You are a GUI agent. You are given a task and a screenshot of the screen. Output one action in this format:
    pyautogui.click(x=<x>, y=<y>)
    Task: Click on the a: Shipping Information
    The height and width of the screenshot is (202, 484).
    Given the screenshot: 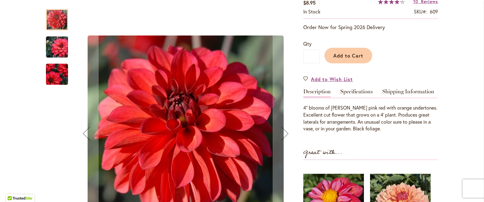 What is the action you would take?
    pyautogui.click(x=409, y=93)
    